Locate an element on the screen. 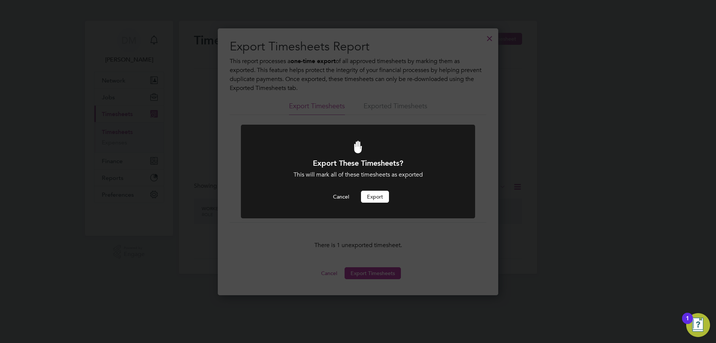  div: 1 is located at coordinates (687, 323).